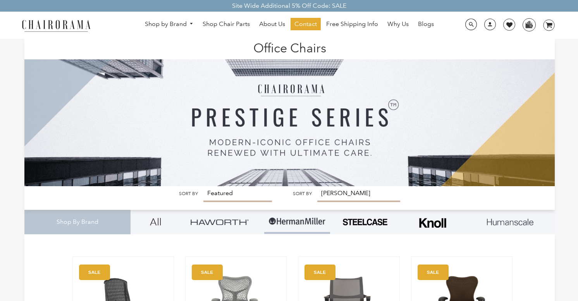  I want to click on img: Group-1.png, so click(297, 221).